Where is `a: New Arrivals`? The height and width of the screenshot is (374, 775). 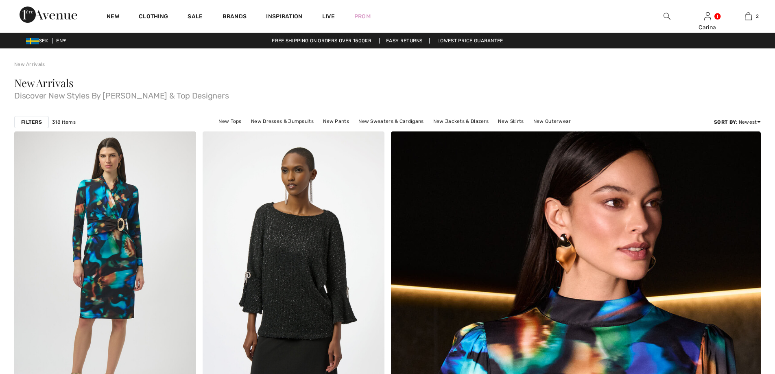
a: New Arrivals is located at coordinates (30, 64).